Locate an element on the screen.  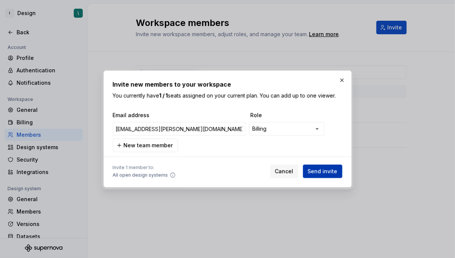
b: 1 / 1 is located at coordinates (164, 95).